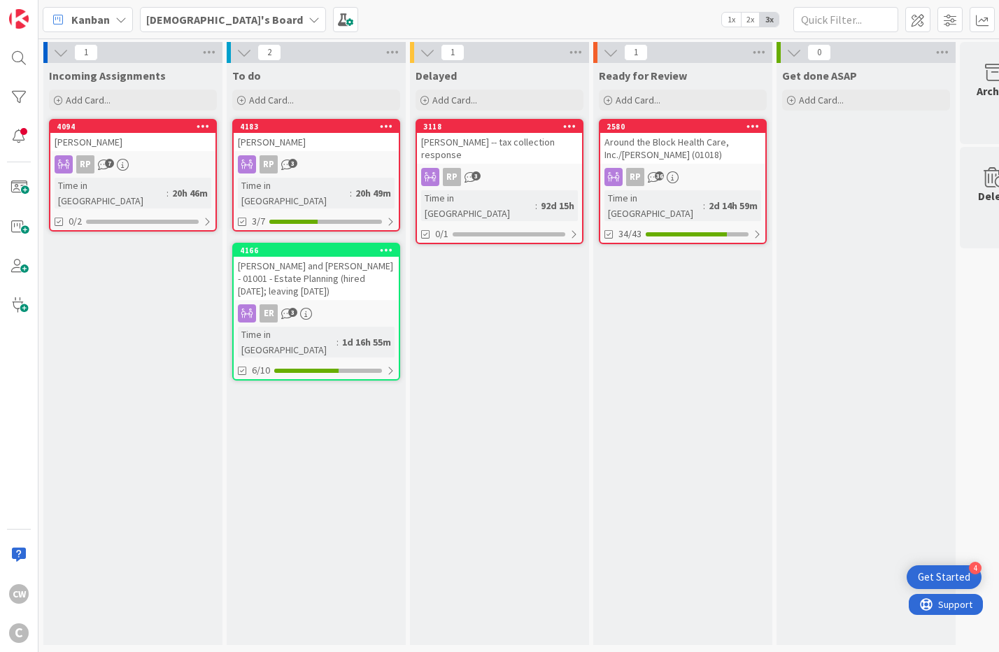  I want to click on div: 1d 16h 55m, so click(367, 342).